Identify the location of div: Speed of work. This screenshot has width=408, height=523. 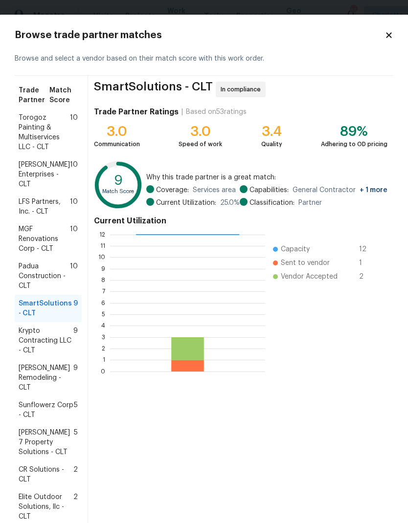
(200, 144).